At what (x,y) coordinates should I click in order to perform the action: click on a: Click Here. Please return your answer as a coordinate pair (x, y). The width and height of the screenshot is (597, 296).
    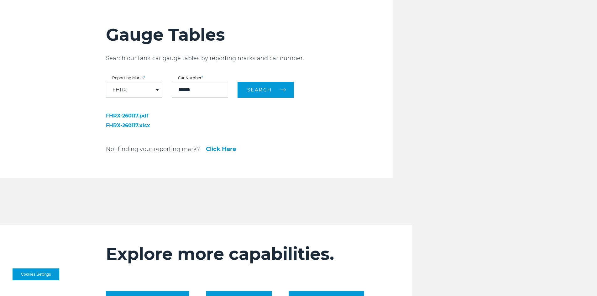
    Looking at the image, I should click on (221, 149).